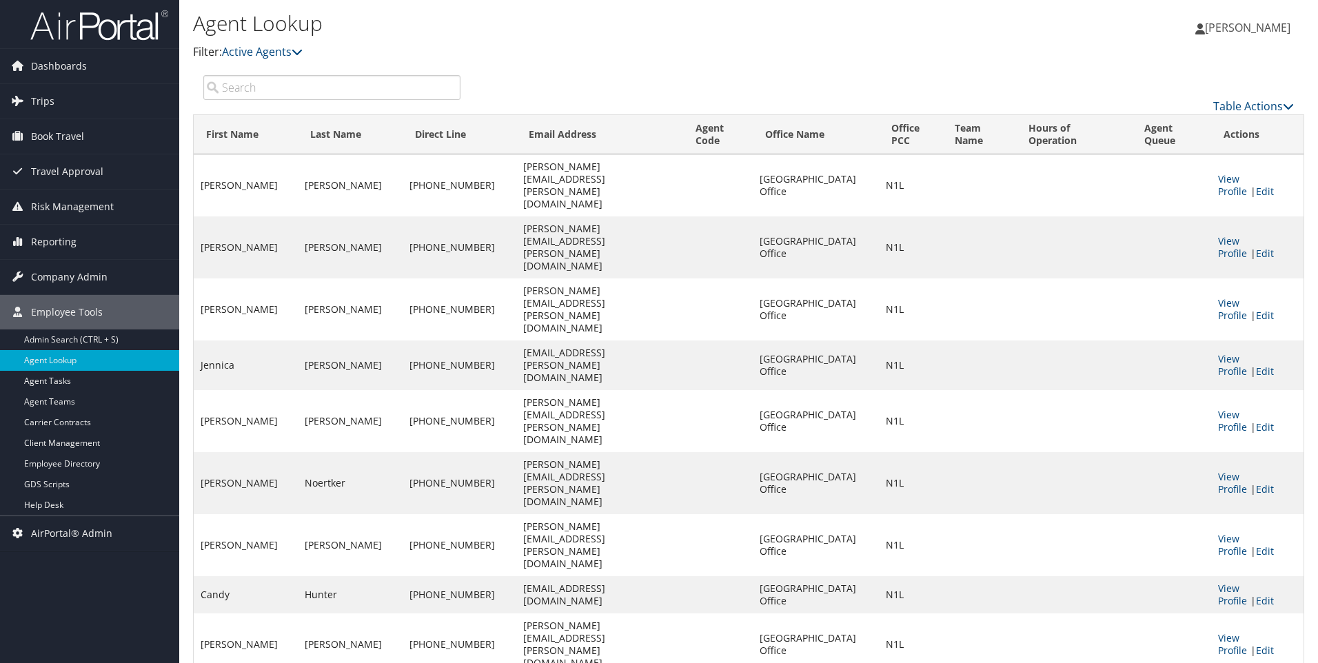  I want to click on th: Direct Line: activate to sort column ascending, so click(459, 134).